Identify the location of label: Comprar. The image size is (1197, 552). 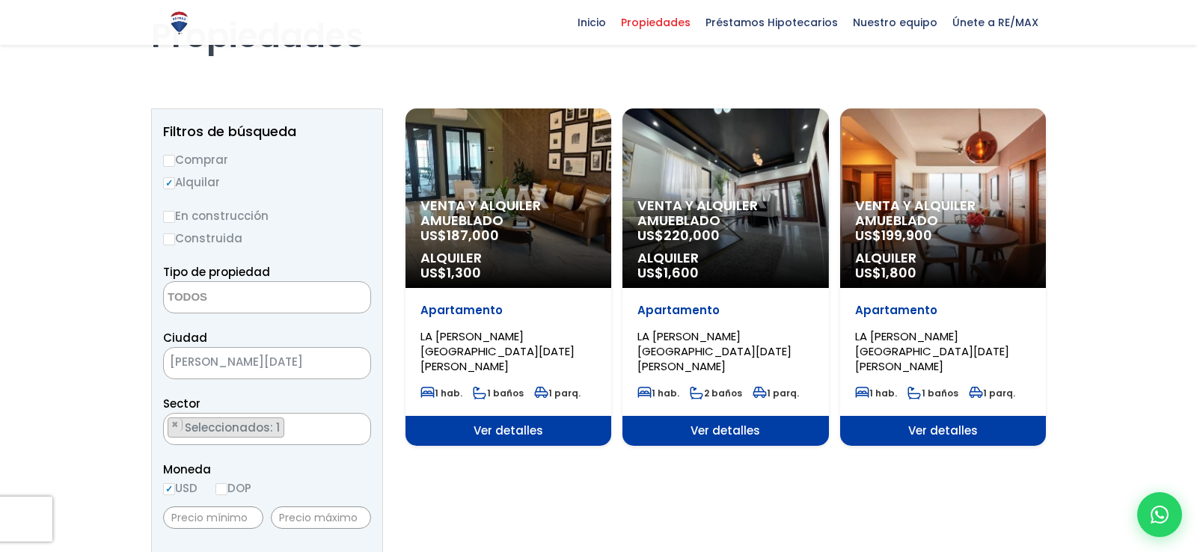
(267, 159).